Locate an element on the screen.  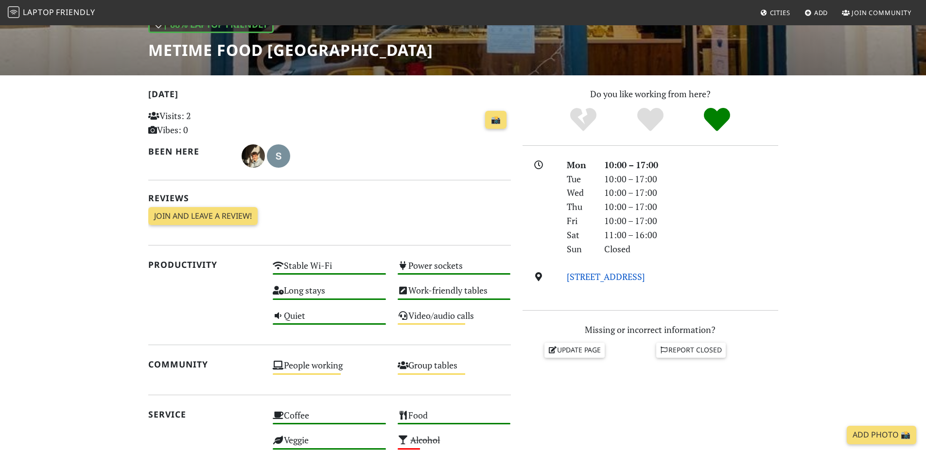
h2: Productivity is located at coordinates (205, 264).